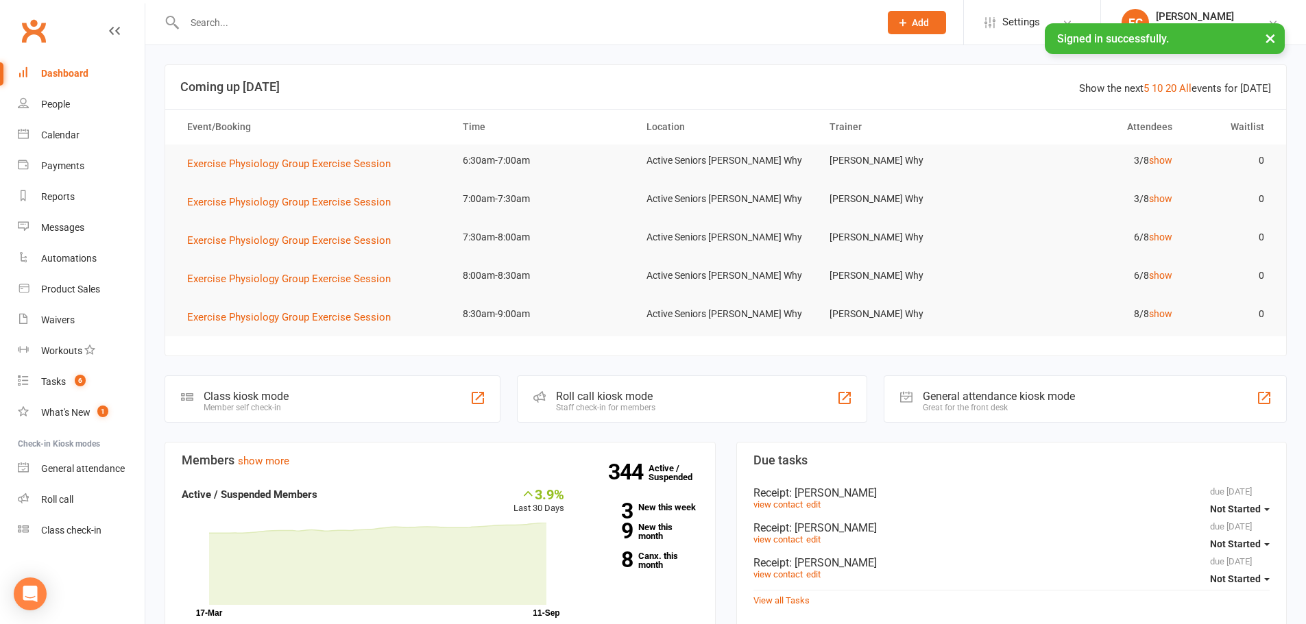 This screenshot has height=624, width=1306. What do you see at coordinates (1185, 88) in the screenshot?
I see `a: All` at bounding box center [1185, 88].